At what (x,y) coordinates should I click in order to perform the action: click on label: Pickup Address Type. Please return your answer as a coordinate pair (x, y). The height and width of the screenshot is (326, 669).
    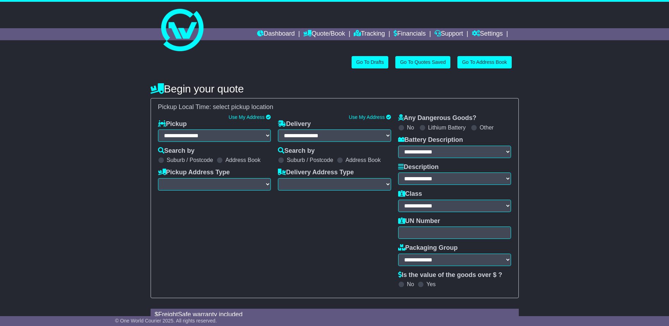
    Looking at the image, I should click on (194, 172).